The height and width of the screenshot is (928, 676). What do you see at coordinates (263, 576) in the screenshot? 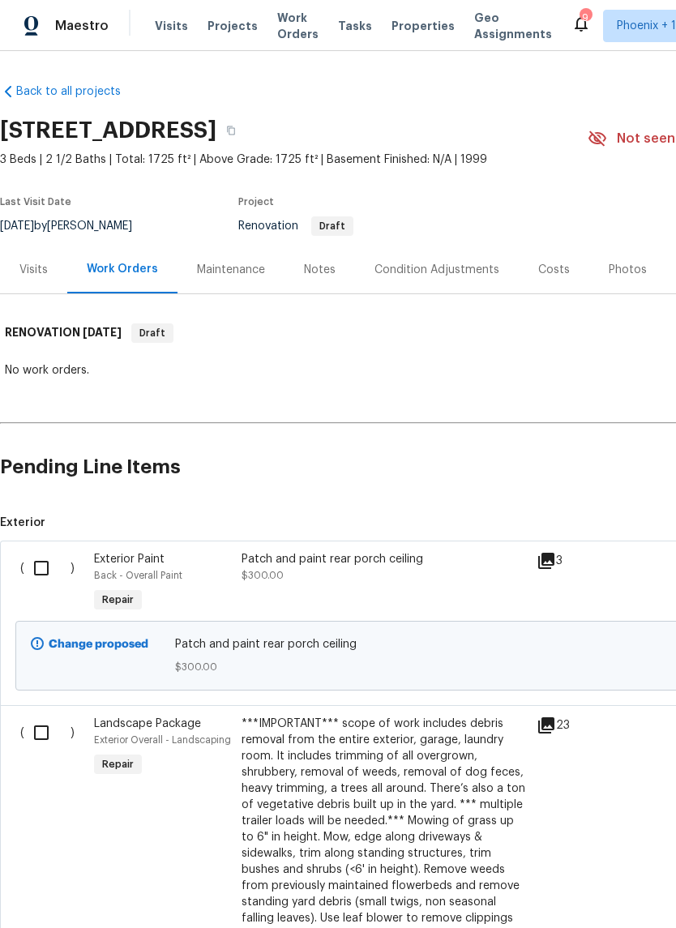
I see `span: $300.00` at bounding box center [263, 576].